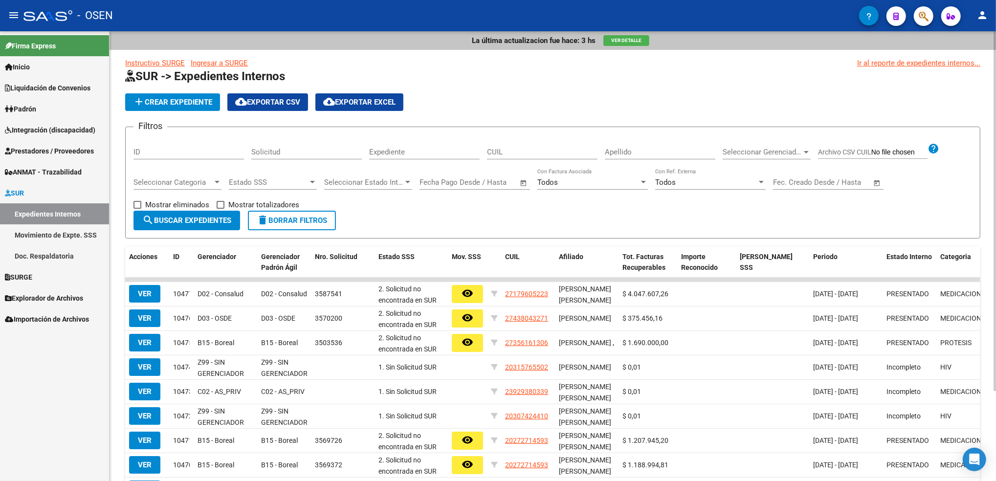  Describe the element at coordinates (21, 109) in the screenshot. I see `span: Padrón` at that location.